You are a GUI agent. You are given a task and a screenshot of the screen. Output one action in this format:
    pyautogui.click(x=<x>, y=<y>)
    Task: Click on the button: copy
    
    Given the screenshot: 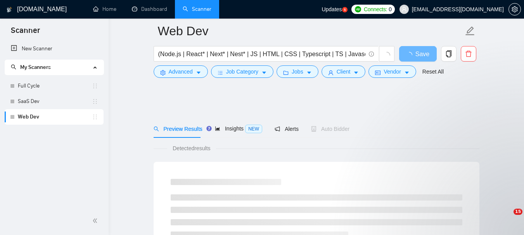 What is the action you would take?
    pyautogui.click(x=448, y=54)
    